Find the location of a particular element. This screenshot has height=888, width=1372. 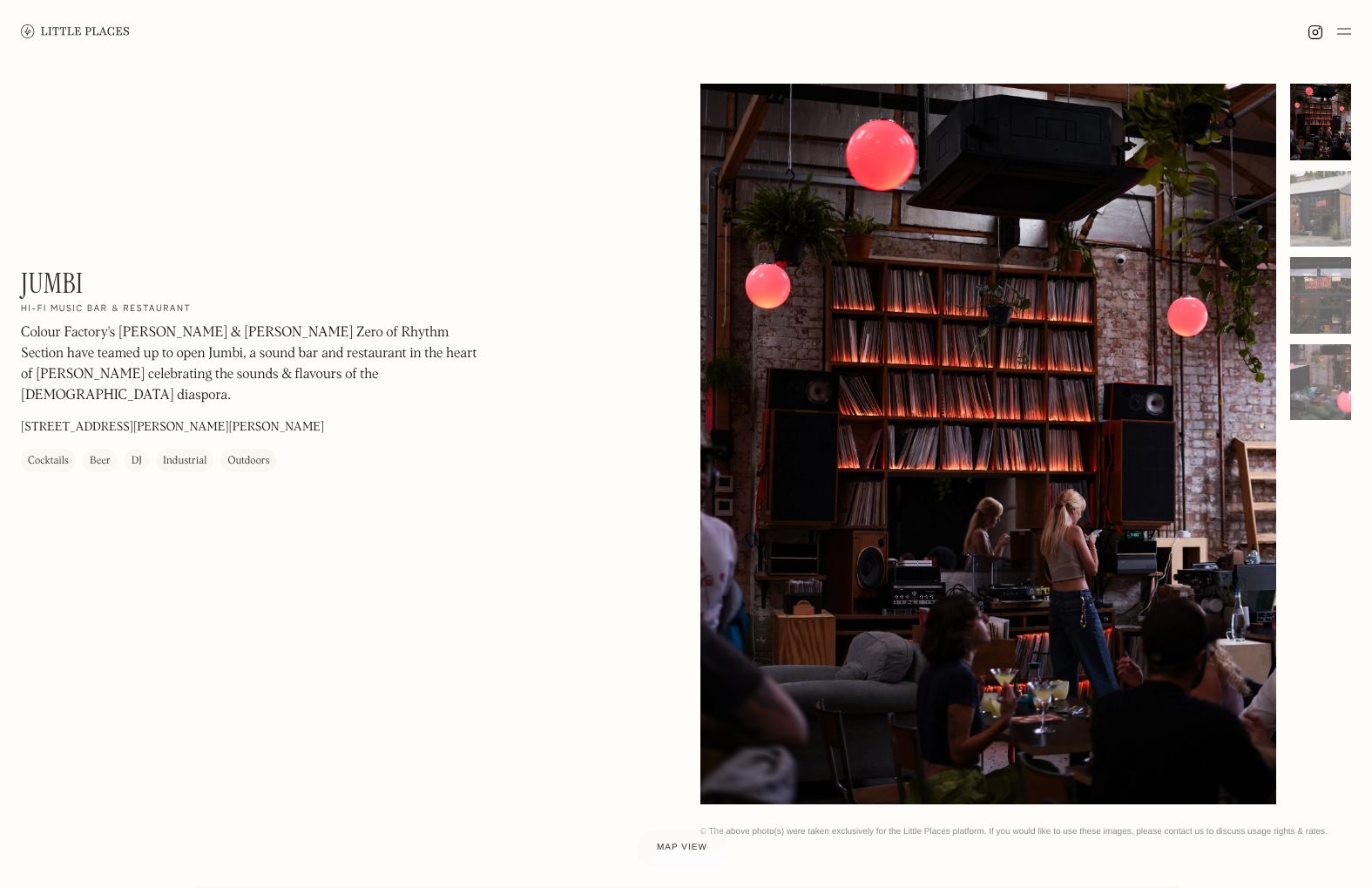

div: DJ is located at coordinates (137, 461).